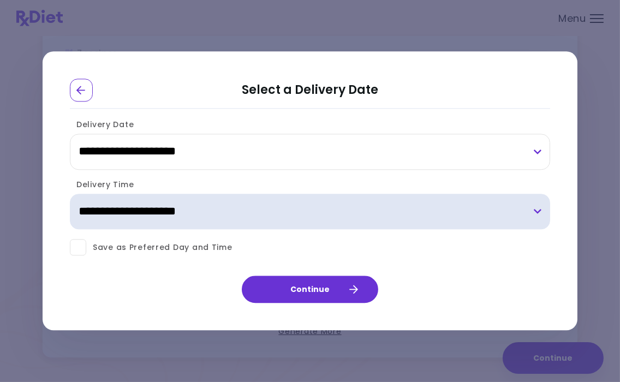 The image size is (620, 382). I want to click on label: Delivery Date, so click(102, 124).